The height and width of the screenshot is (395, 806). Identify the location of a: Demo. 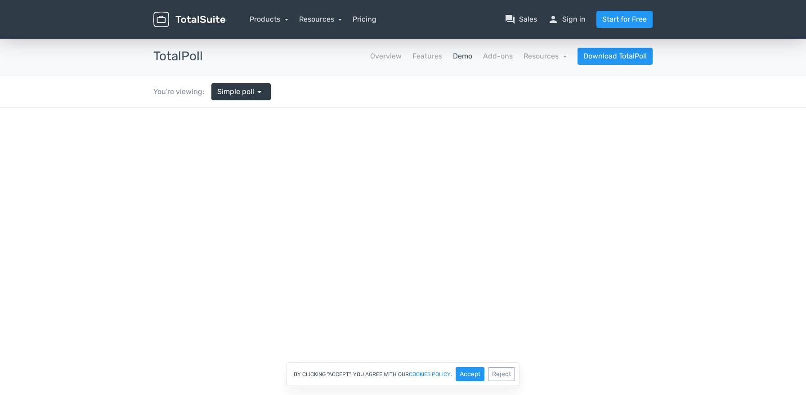
(462, 56).